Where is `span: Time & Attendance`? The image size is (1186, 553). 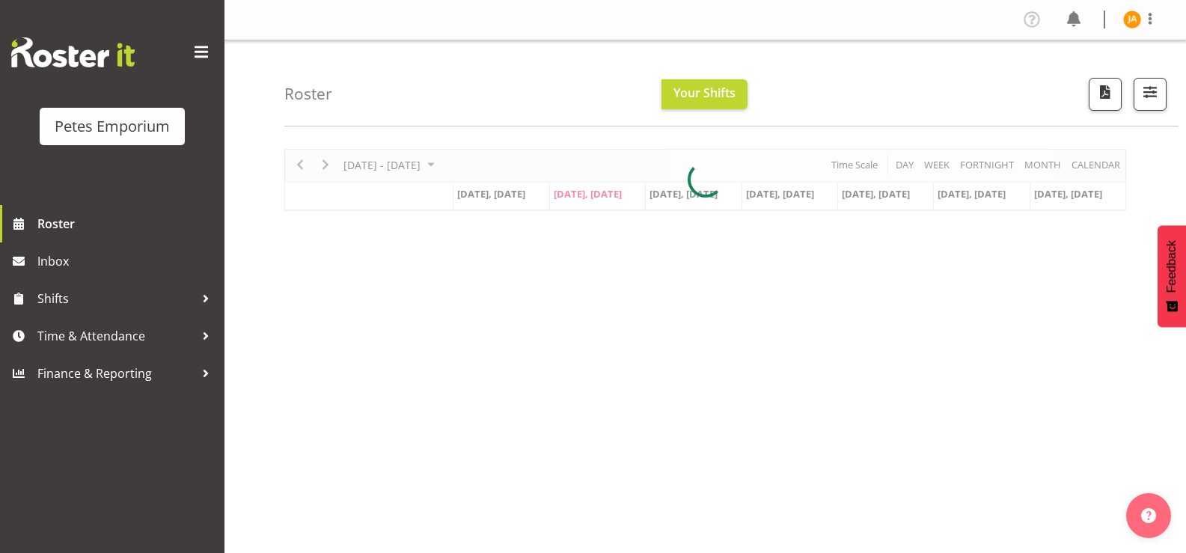
span: Time & Attendance is located at coordinates (116, 336).